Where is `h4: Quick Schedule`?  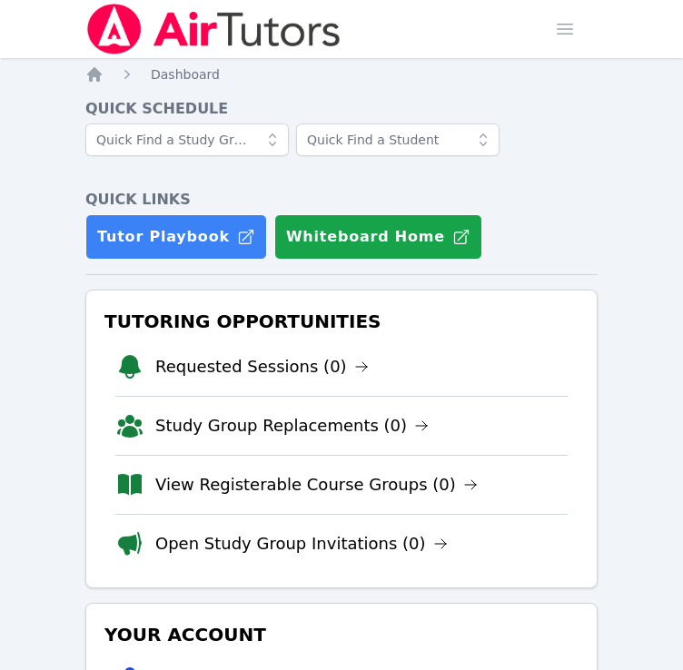 h4: Quick Schedule is located at coordinates (341, 109).